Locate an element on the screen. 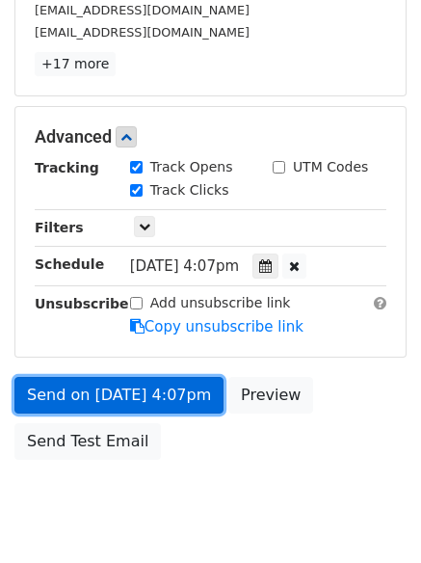 The image size is (421, 563). label: Add unsubscribe link is located at coordinates (221, 303).